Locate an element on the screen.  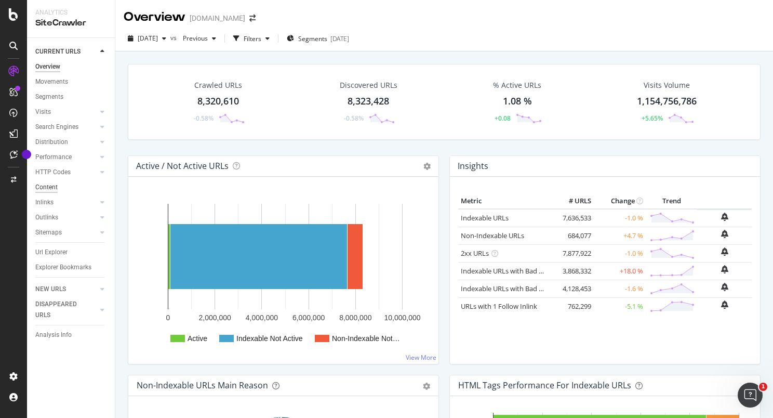
a: Overview is located at coordinates (71, 66).